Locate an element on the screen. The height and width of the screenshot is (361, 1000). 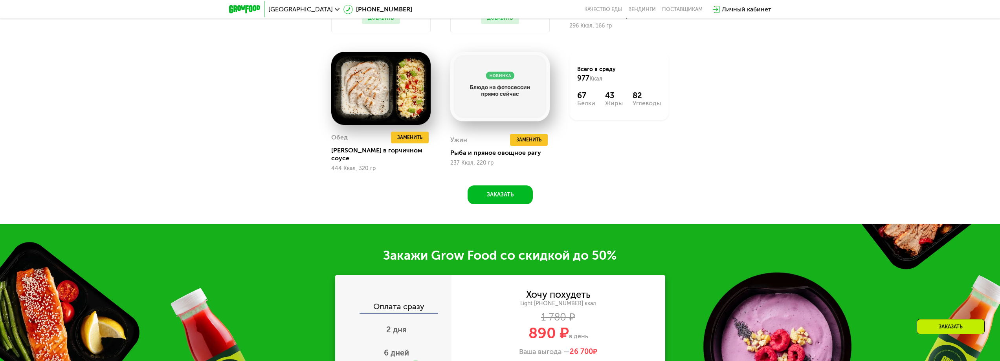
span: 890 ₽ is located at coordinates (549, 333).